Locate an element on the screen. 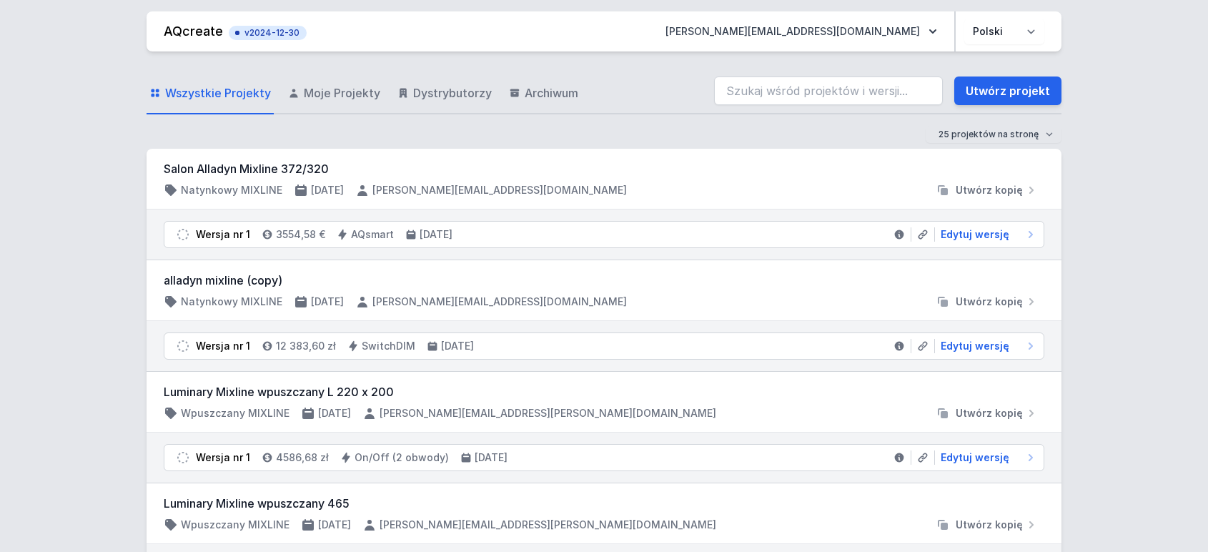 Image resolution: width=1208 pixels, height=552 pixels. a: Moje Projekty is located at coordinates (334, 94).